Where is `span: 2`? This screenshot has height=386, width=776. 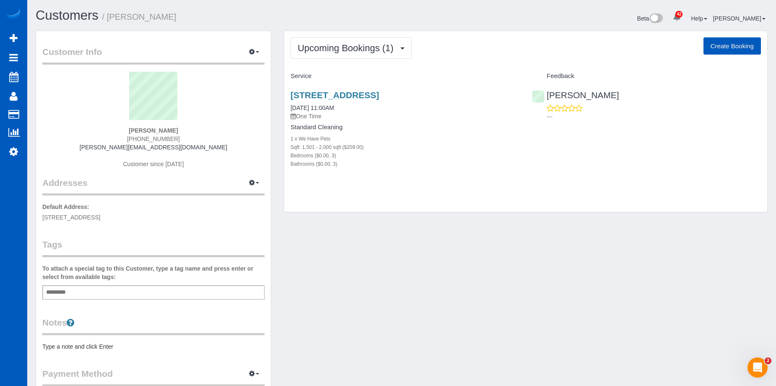
span: 2 is located at coordinates (768, 361).